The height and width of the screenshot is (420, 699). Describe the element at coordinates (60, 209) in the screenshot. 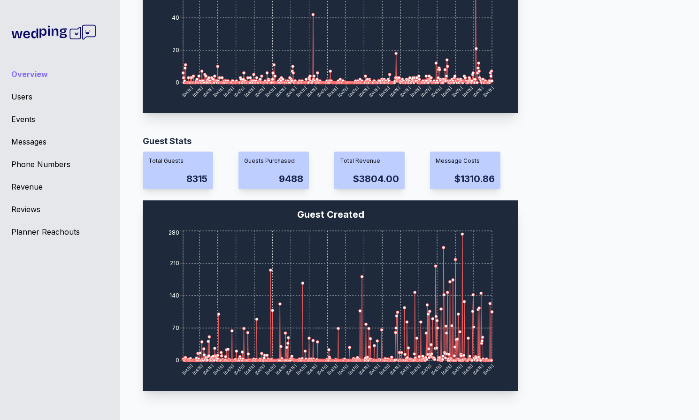

I see `div: Reviews` at that location.